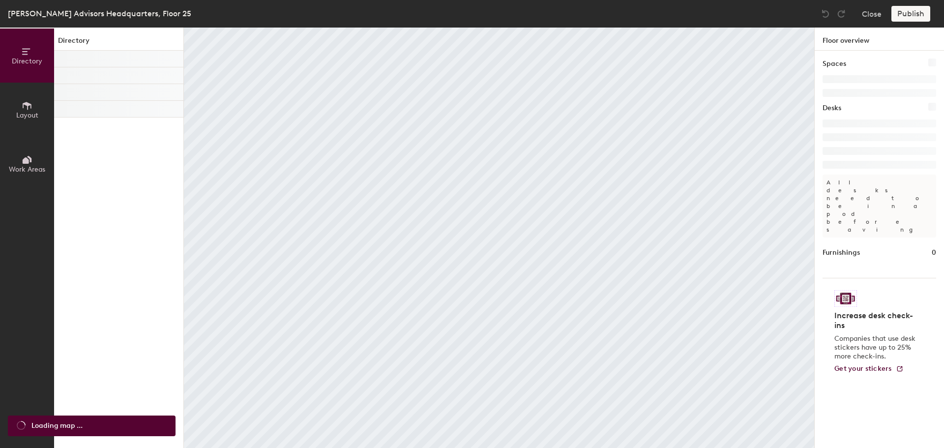  I want to click on img: Undo, so click(825, 14).